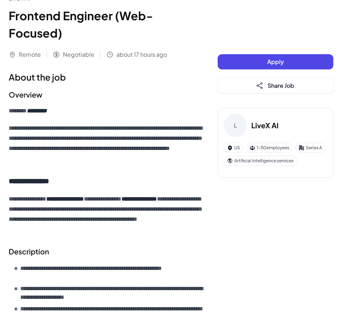 This screenshot has height=314, width=342. Describe the element at coordinates (30, 55) in the screenshot. I see `span: Remote` at that location.